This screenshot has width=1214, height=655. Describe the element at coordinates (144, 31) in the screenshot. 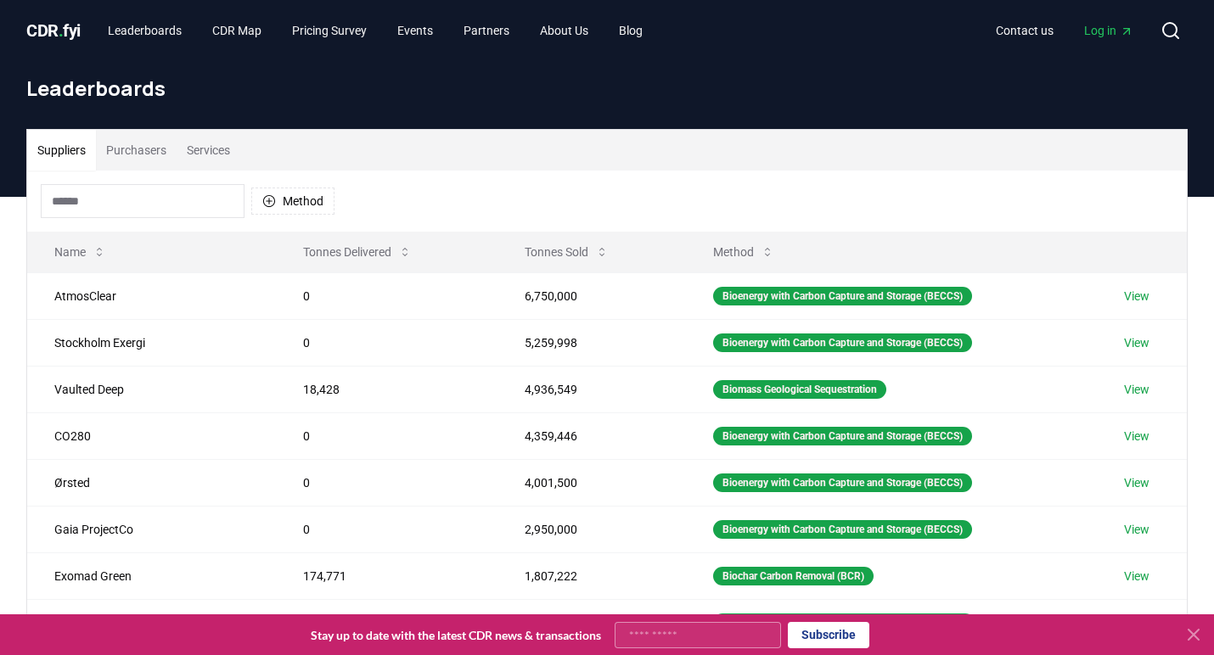

I see `a: Leaderboards` at that location.